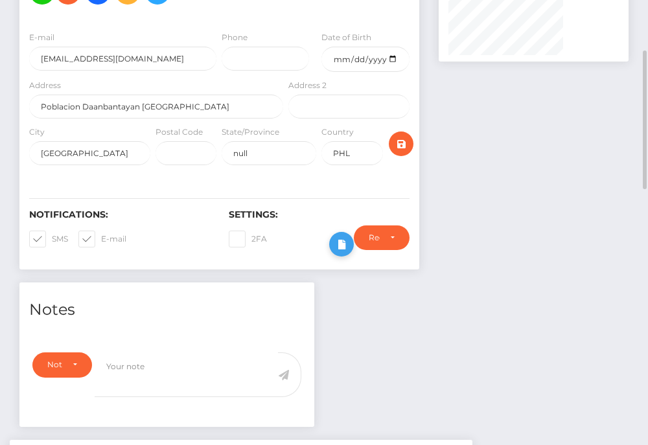 This screenshot has height=445, width=648. I want to click on label: City, so click(37, 132).